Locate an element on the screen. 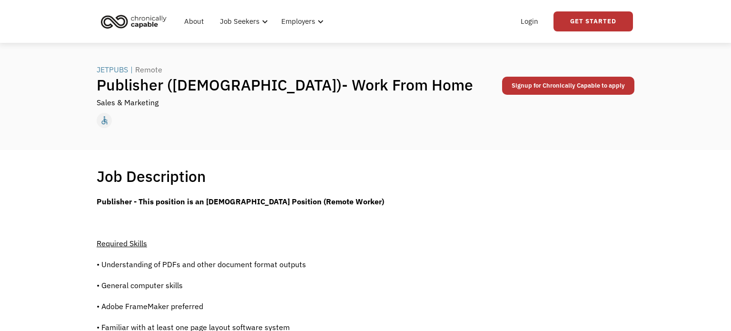  a: home is located at coordinates (136, 21).